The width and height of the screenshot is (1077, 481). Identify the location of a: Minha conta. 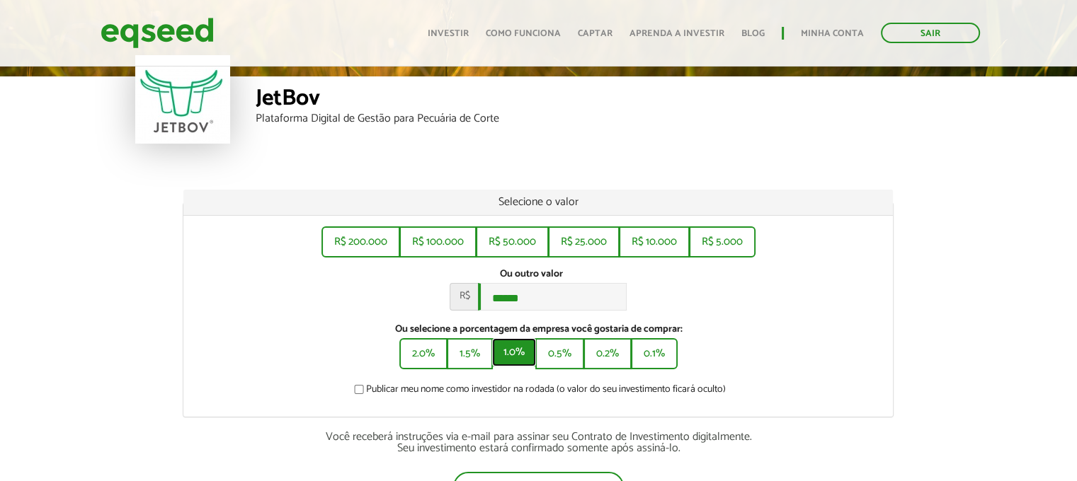
(832, 33).